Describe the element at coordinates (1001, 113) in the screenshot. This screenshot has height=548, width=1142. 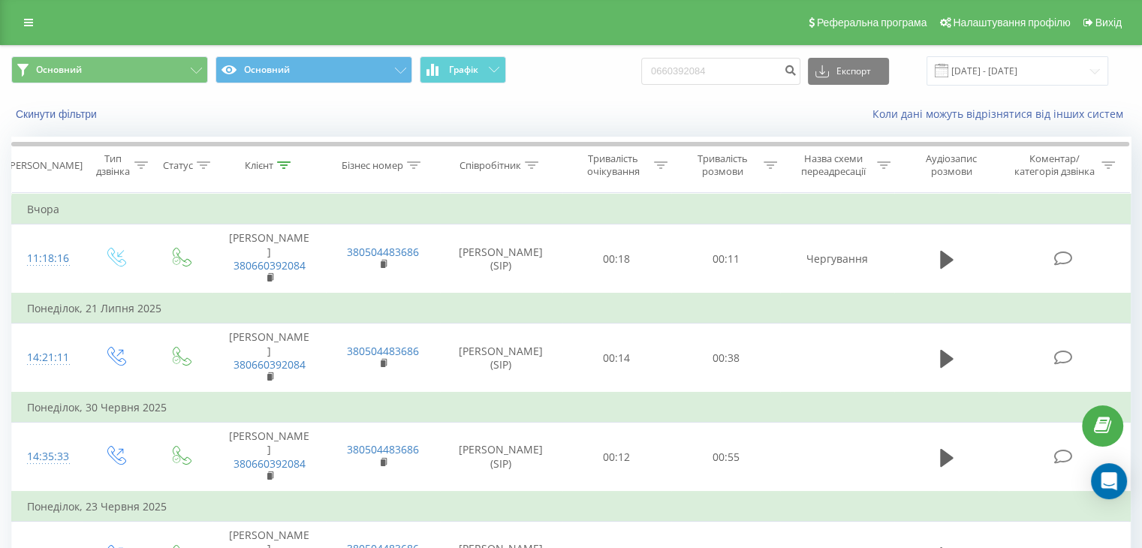
I see `a: Коли дані можуть відрізнятися вiд інших систем` at that location.